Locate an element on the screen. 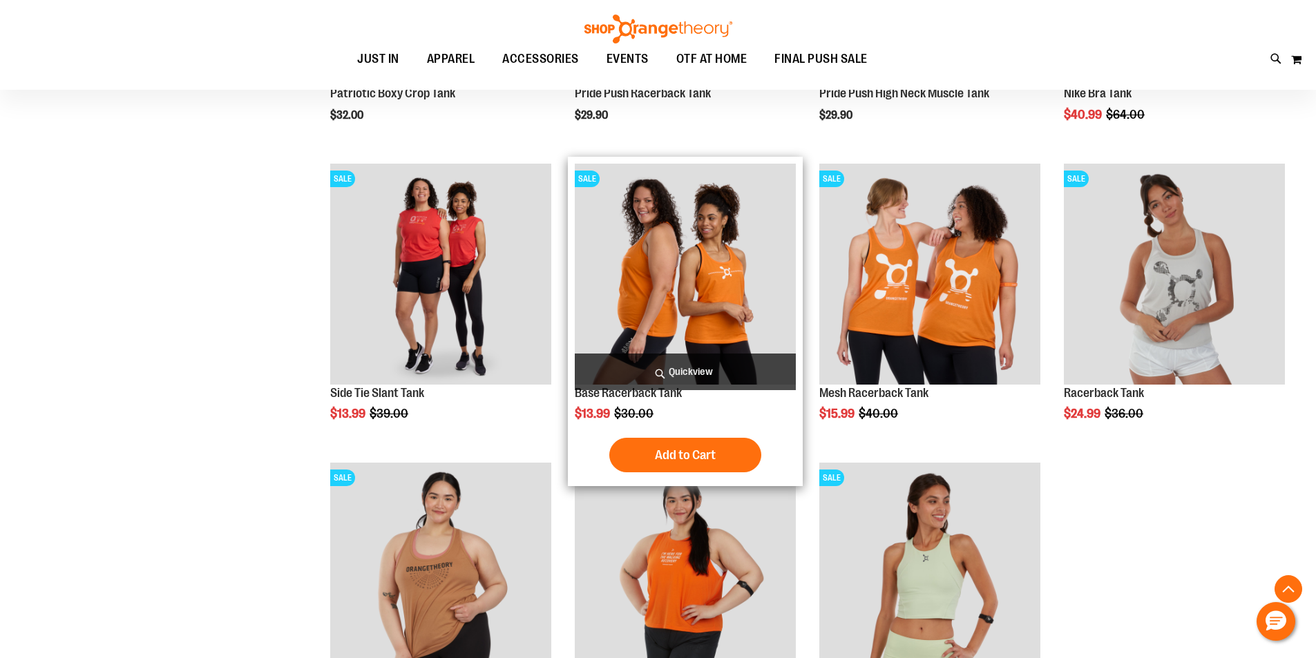 This screenshot has width=1316, height=658. a: JUST IN is located at coordinates (378, 59).